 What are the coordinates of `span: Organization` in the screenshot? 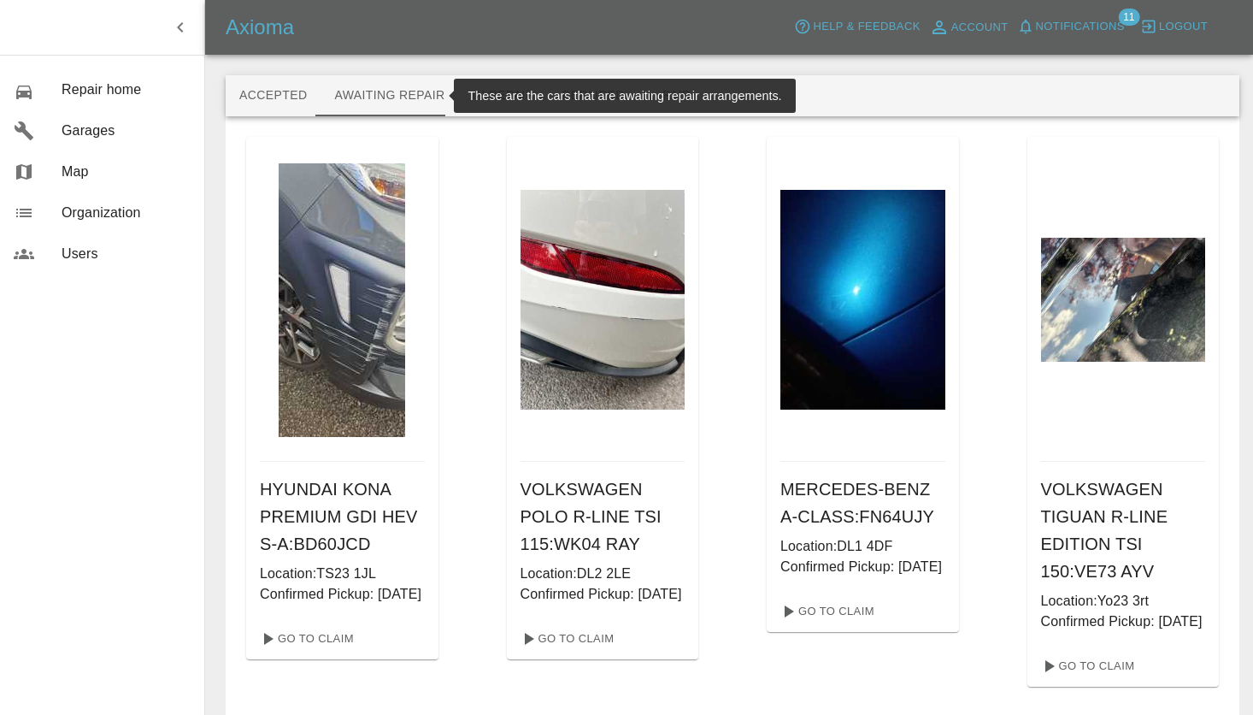 It's located at (126, 213).